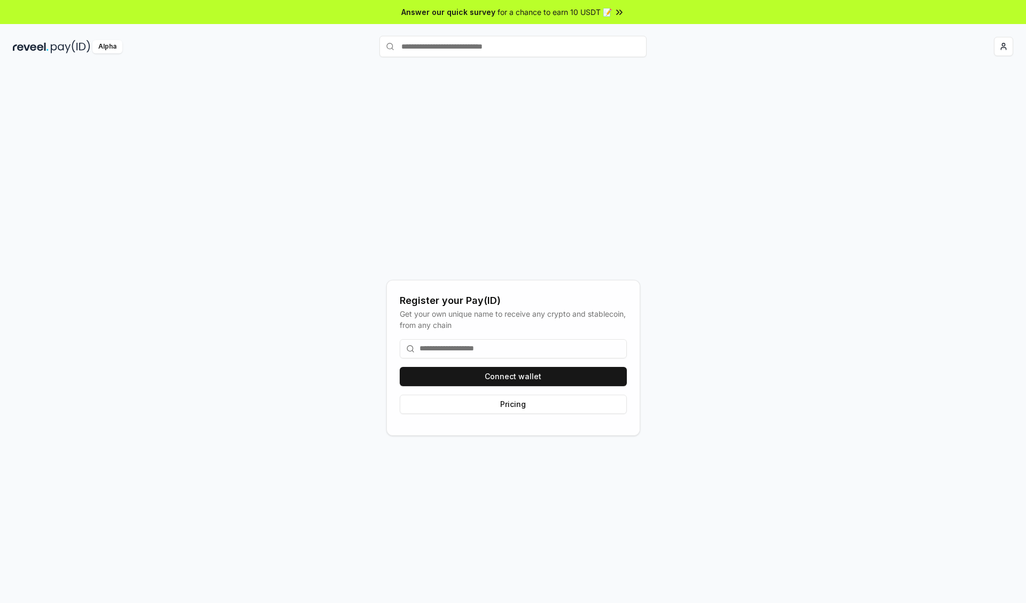  I want to click on span: for a chance to earn 10 USDT 📝, so click(554, 12).